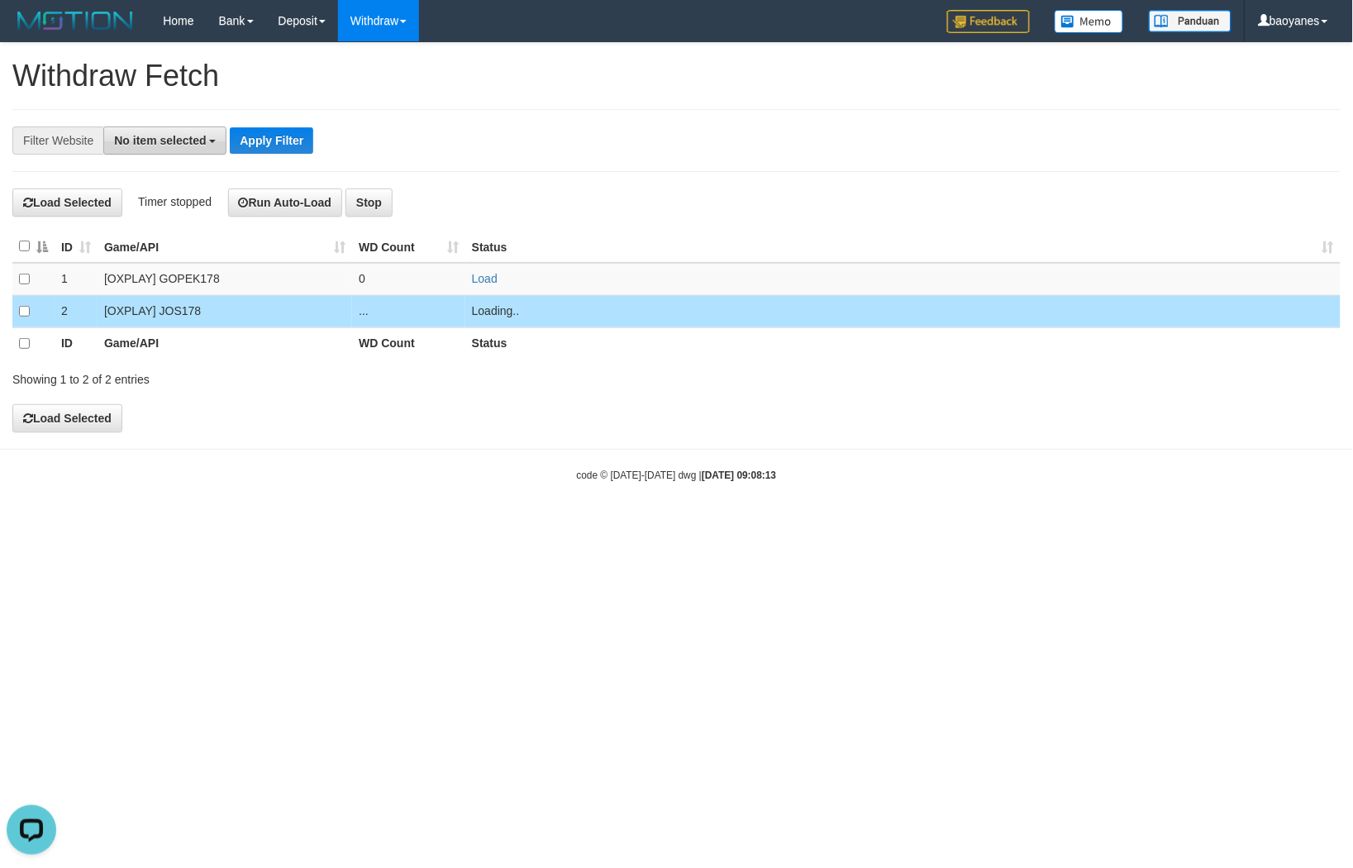  I want to click on th: ID, so click(76, 343).